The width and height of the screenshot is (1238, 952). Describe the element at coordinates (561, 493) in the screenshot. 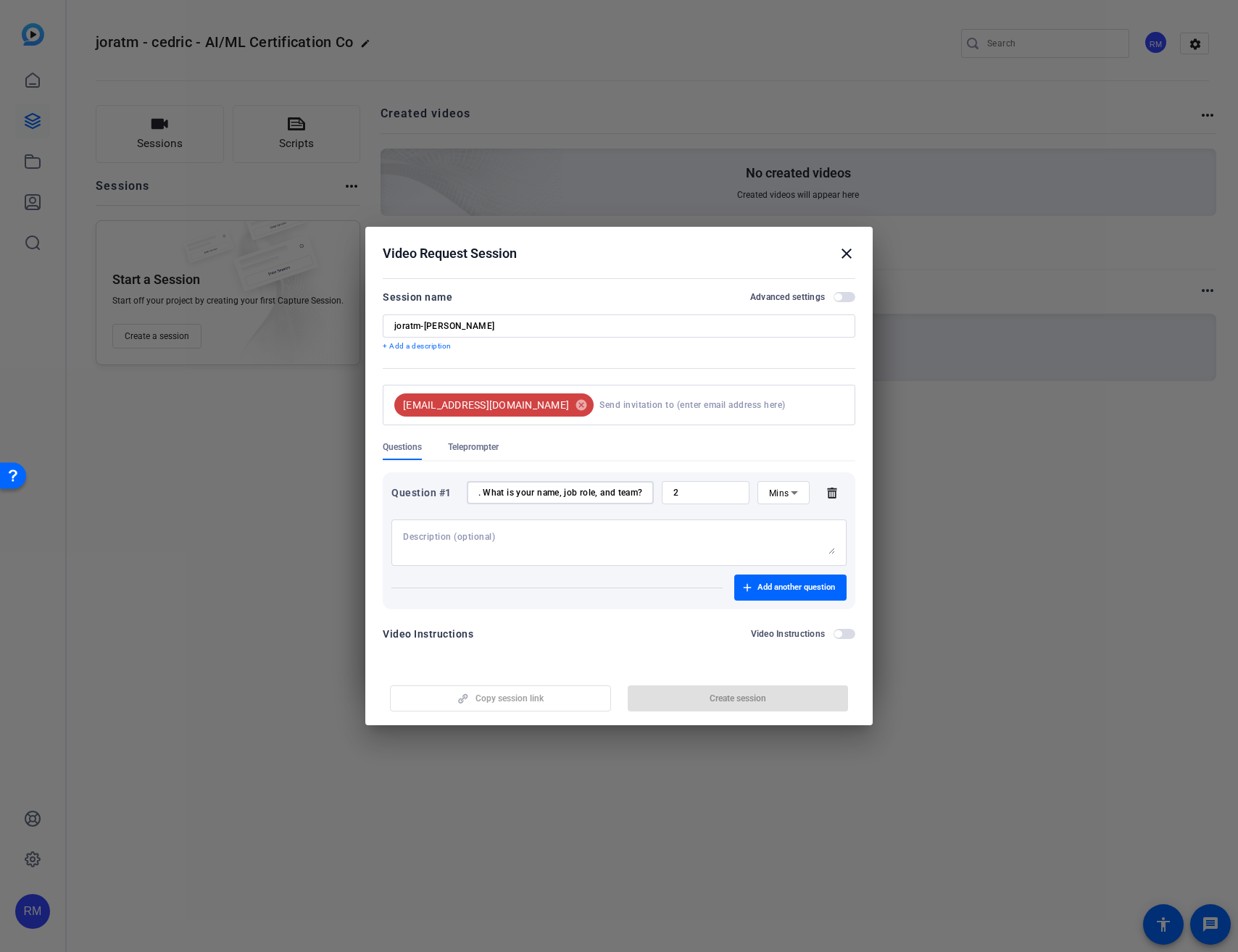

I see `input: Enter your question here` at that location.